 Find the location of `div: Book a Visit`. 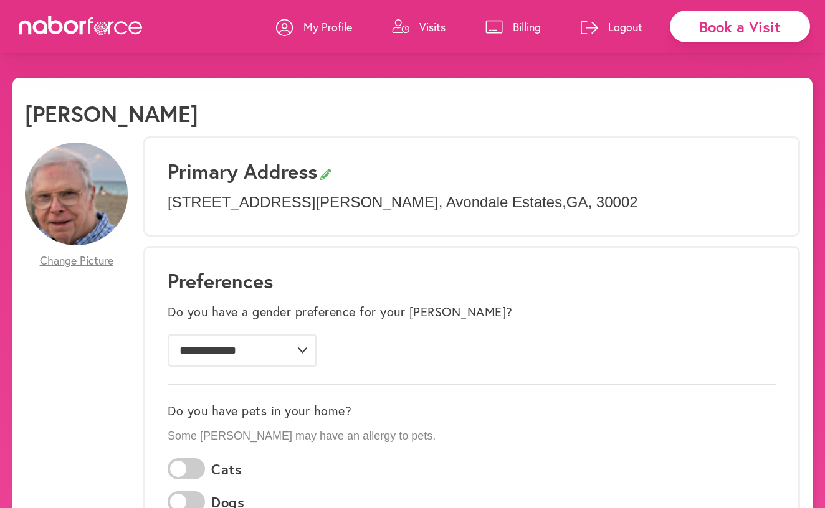

div: Book a Visit is located at coordinates (740, 26).